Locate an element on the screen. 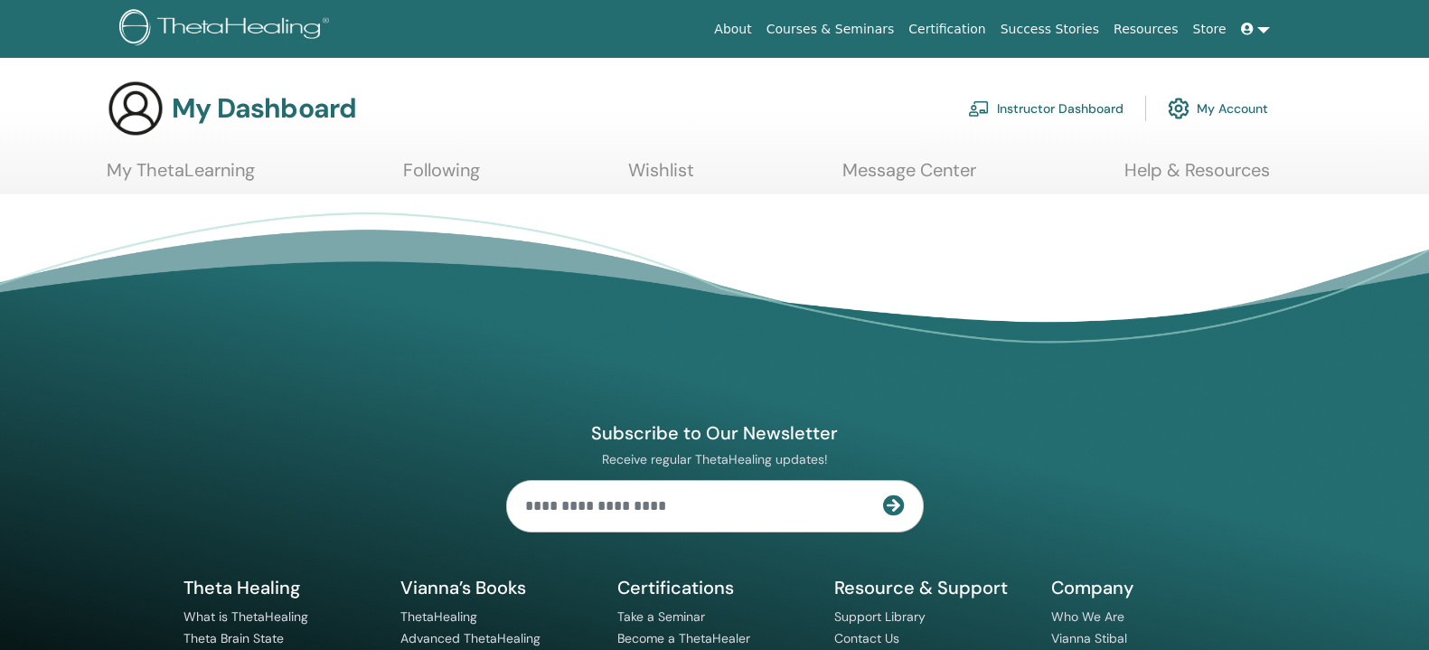 Image resolution: width=1429 pixels, height=650 pixels. a: Following is located at coordinates (441, 176).